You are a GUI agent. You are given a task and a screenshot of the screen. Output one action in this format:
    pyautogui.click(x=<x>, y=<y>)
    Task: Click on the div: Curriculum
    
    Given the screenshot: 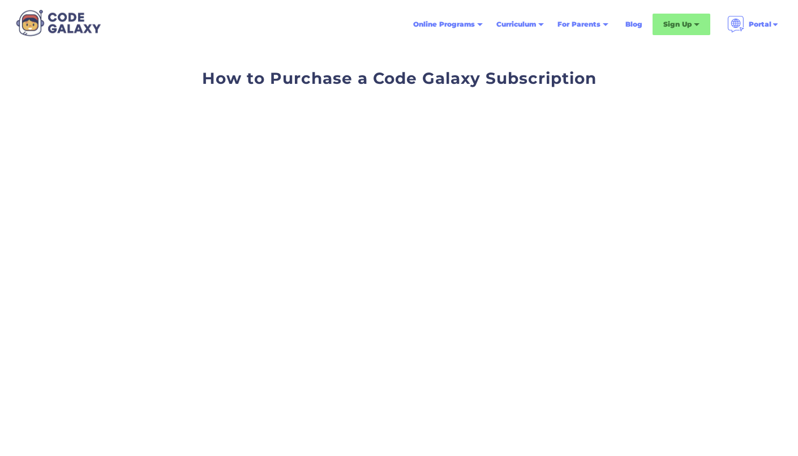 What is the action you would take?
    pyautogui.click(x=516, y=24)
    